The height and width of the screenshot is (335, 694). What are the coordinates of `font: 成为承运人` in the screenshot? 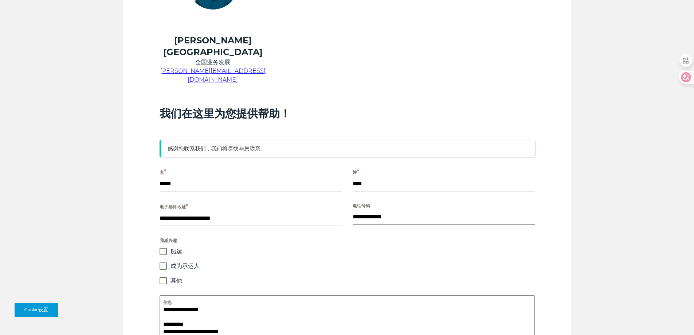 It's located at (185, 265).